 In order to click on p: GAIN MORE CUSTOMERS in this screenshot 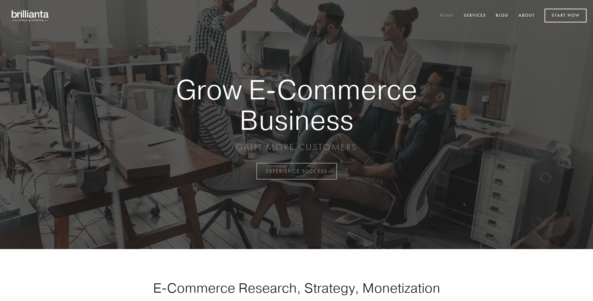, I will do `click(296, 147)`.